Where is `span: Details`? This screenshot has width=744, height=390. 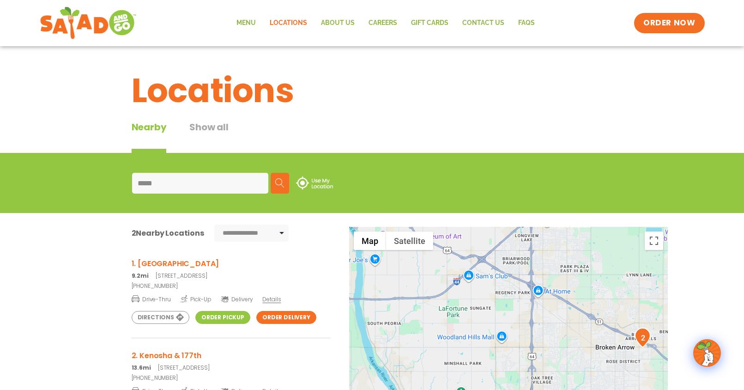
span: Details is located at coordinates (272, 299).